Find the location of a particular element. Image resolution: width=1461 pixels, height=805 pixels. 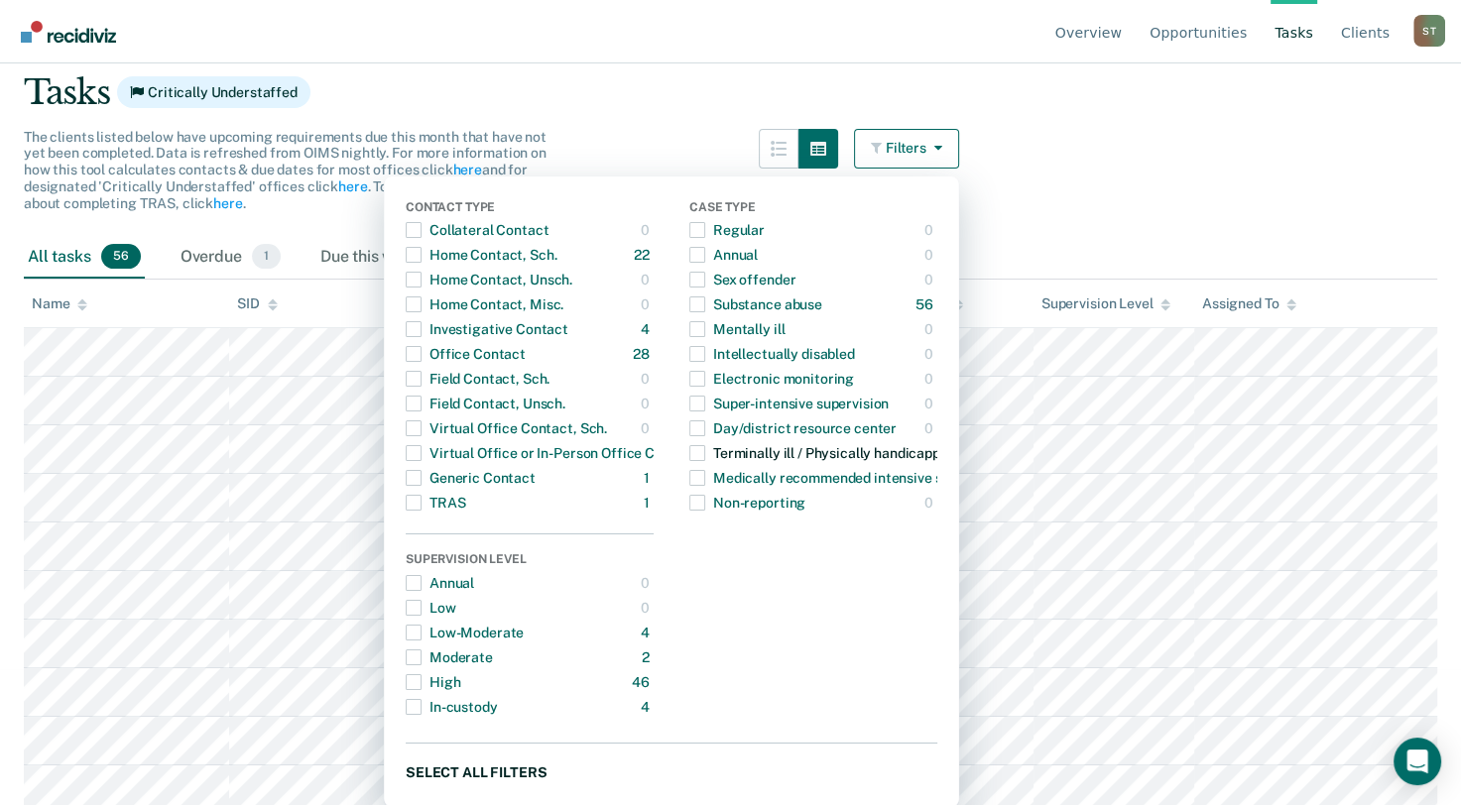

div: Contact Type is located at coordinates (530, 209).